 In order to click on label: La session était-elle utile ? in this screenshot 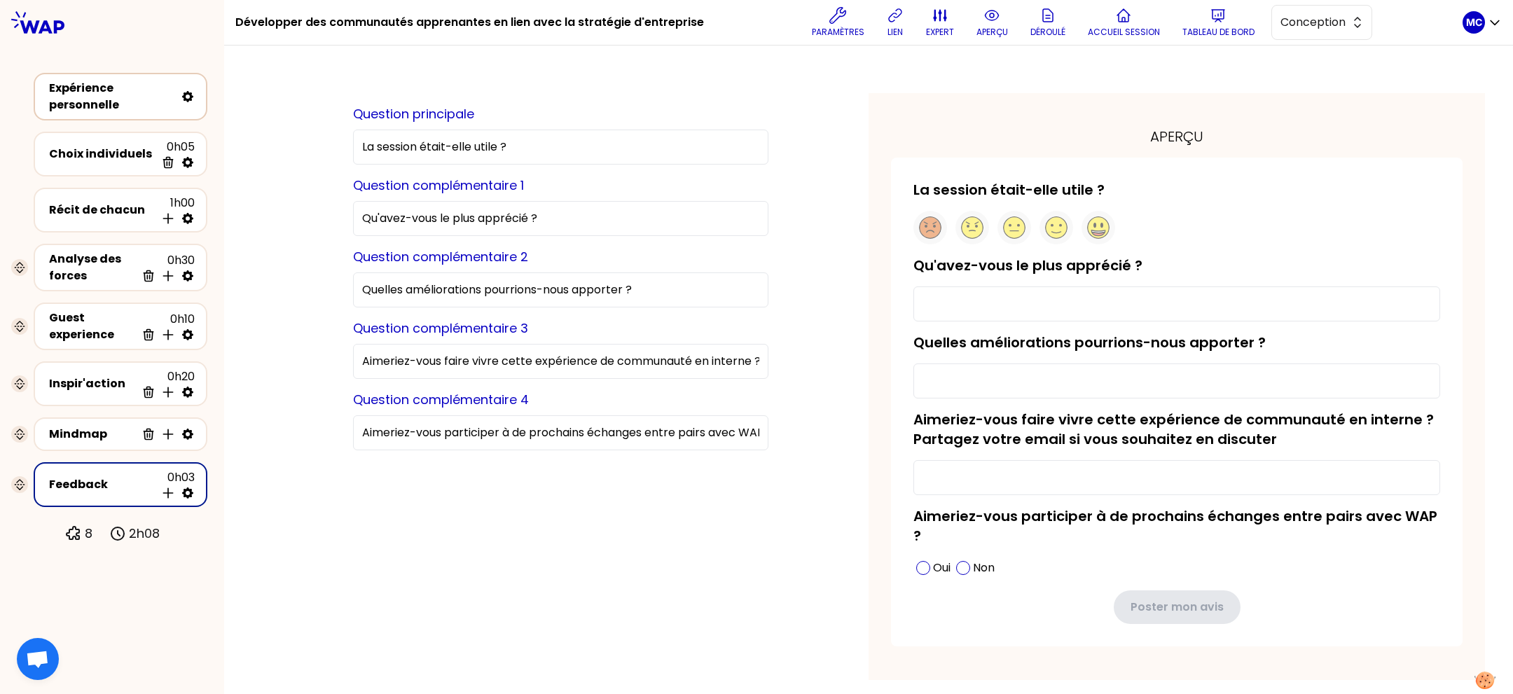, I will do `click(1009, 190)`.